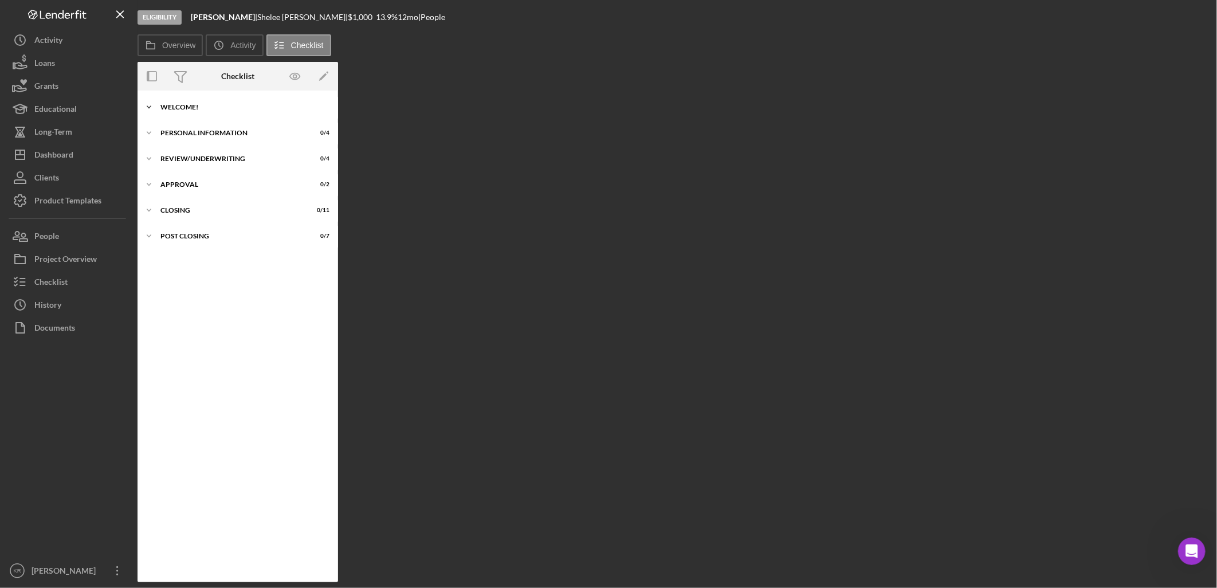 The width and height of the screenshot is (1217, 588). What do you see at coordinates (69, 305) in the screenshot?
I see `a: History` at bounding box center [69, 305].